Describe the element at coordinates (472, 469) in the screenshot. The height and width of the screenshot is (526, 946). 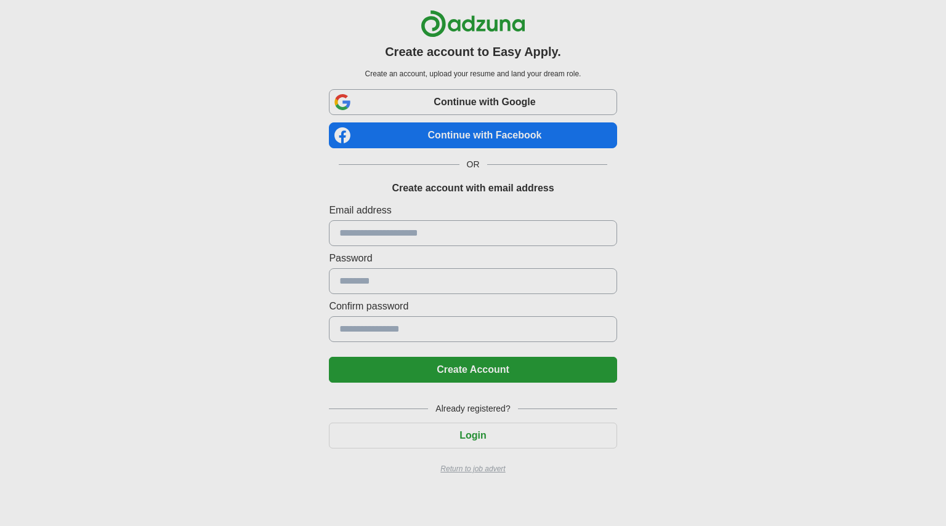
I see `a: Return to job advert` at that location.